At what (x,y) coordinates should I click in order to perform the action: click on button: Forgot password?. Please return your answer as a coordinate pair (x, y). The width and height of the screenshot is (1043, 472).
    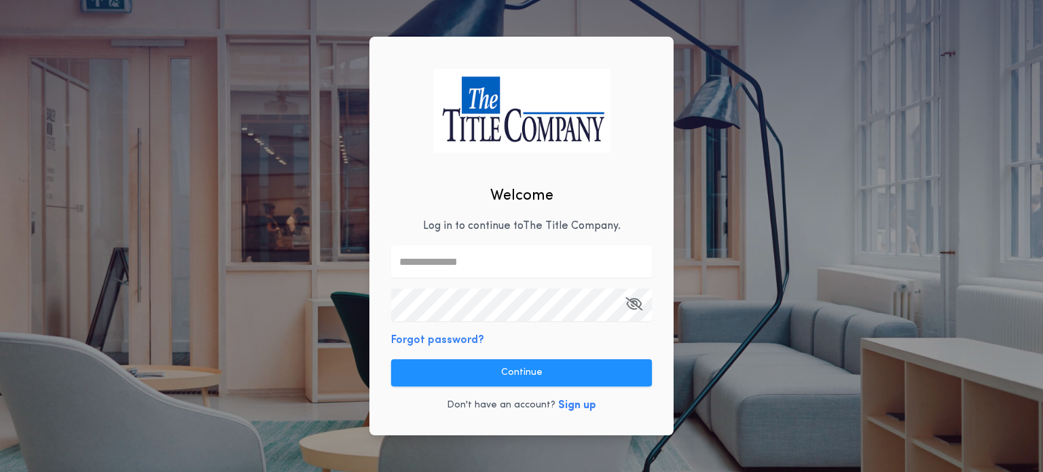
    Looking at the image, I should click on (437, 340).